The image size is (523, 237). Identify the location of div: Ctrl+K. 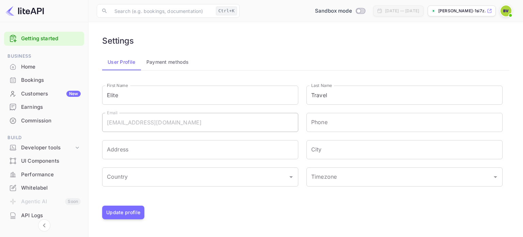
(226, 11).